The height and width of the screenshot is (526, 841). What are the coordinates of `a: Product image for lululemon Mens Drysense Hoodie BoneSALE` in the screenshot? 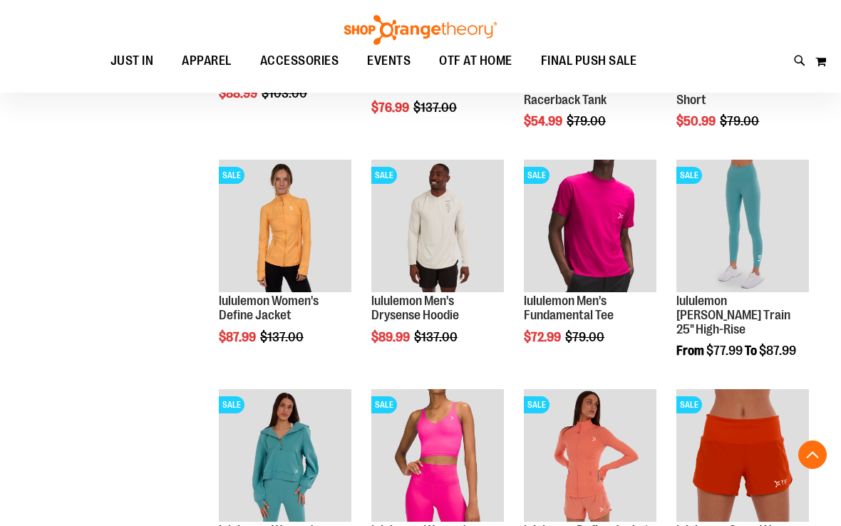 It's located at (438, 227).